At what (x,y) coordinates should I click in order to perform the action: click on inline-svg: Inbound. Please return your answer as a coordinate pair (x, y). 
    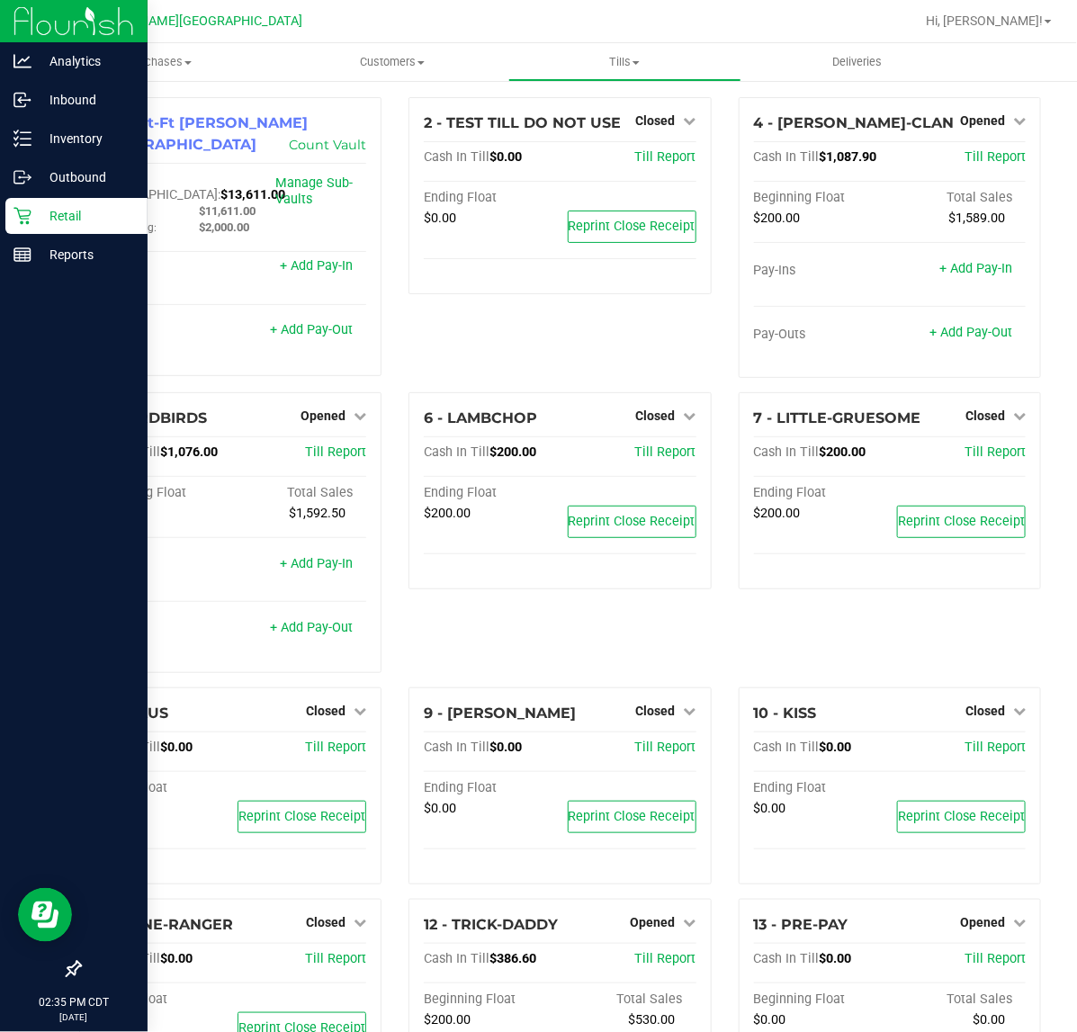
    Looking at the image, I should click on (22, 100).